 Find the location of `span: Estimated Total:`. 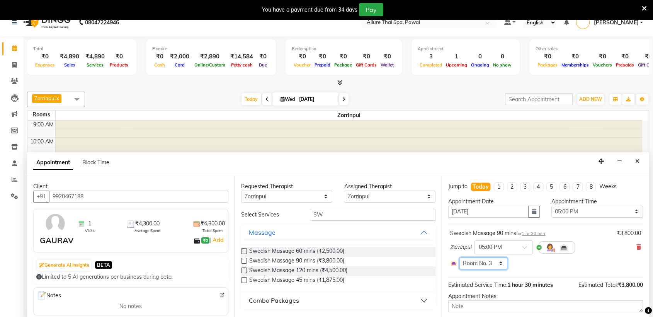

span: Estimated Total: is located at coordinates (598, 285).